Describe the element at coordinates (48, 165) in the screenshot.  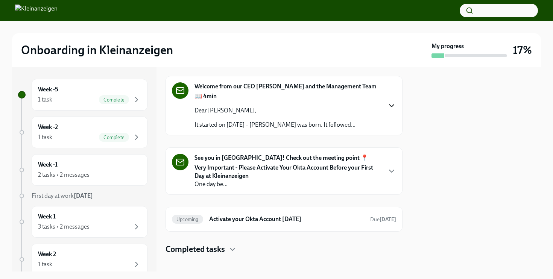
I see `h6: Week -1` at that location.